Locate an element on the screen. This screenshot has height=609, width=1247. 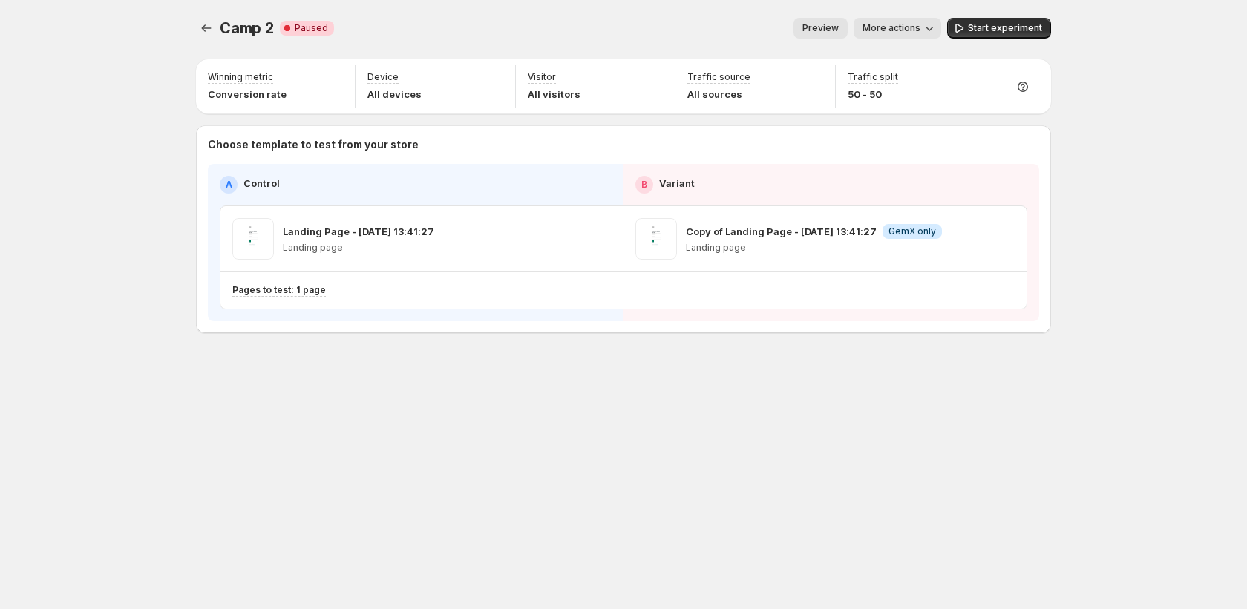
p: All devices is located at coordinates (394, 94).